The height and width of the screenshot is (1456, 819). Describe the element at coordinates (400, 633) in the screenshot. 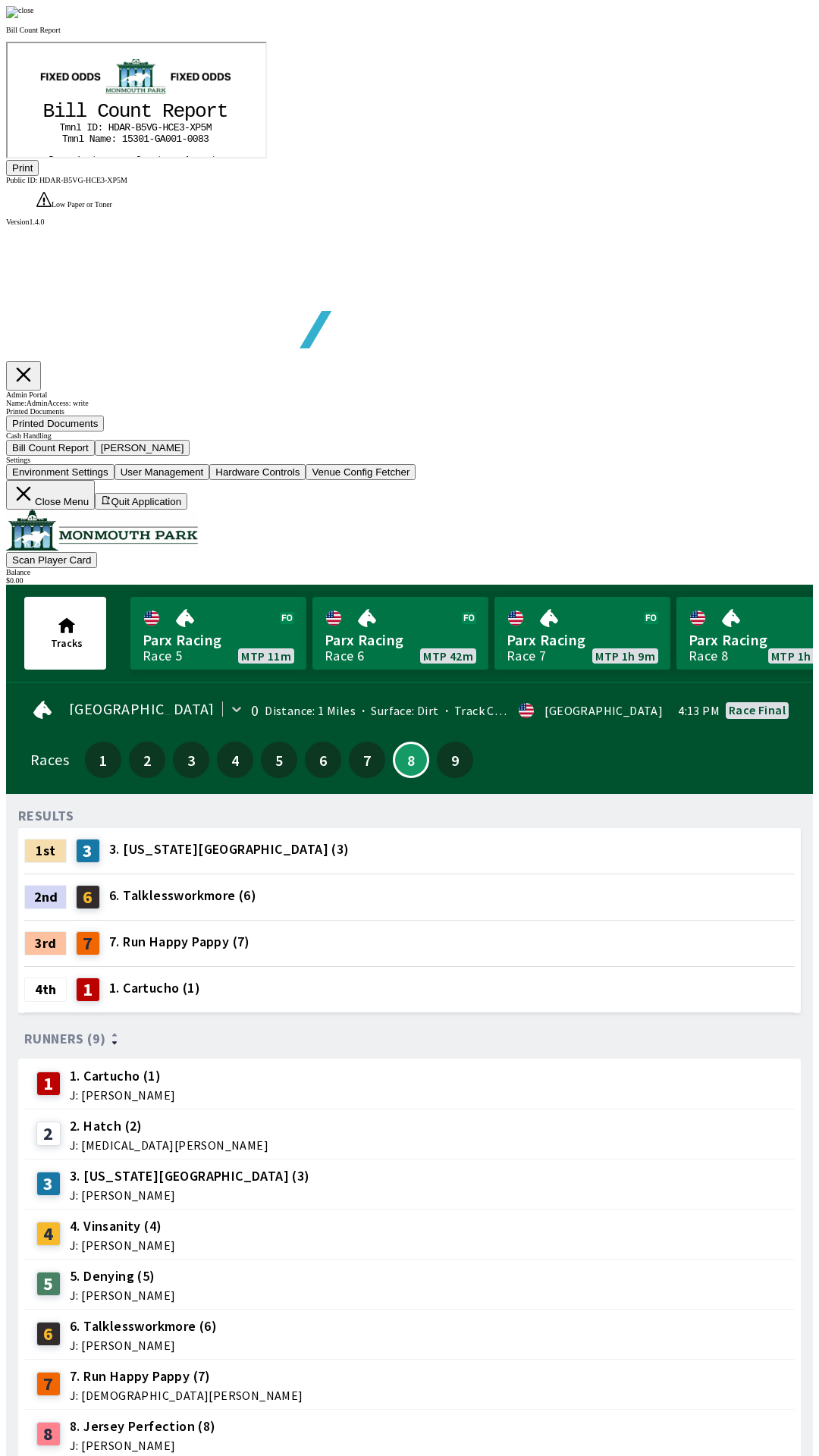

I see `a: Parx RacingRace 6MTP 42m` at that location.